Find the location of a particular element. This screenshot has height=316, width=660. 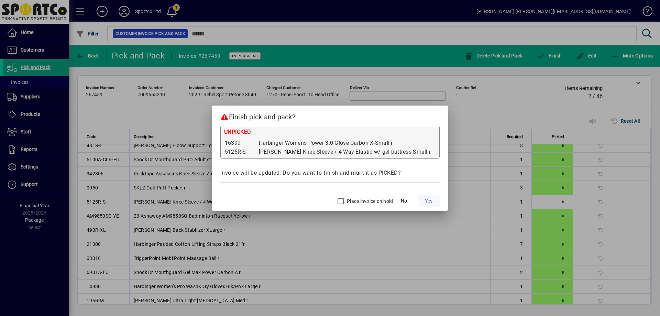

label: Place invoice on hold is located at coordinates (369, 201).